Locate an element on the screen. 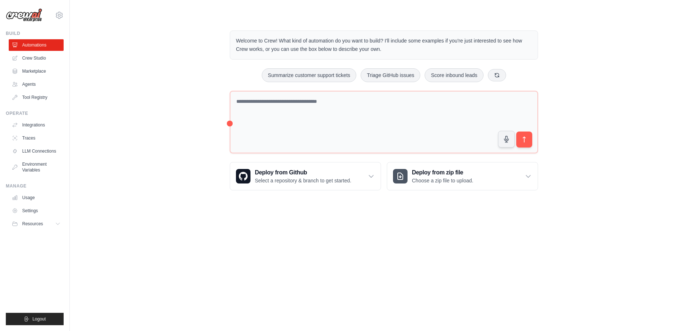  p: Select a repository & branch to get started. is located at coordinates (303, 181).